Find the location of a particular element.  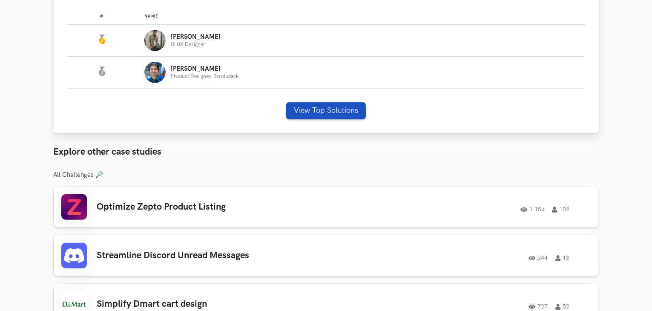

a: Streamline Discord Unread Messages24413 is located at coordinates (326, 256).